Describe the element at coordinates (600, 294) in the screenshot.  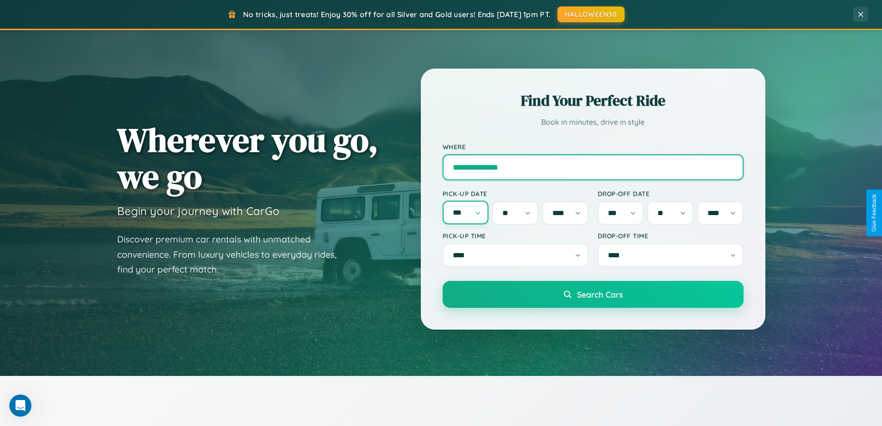
I see `span: Search Cars` at that location.